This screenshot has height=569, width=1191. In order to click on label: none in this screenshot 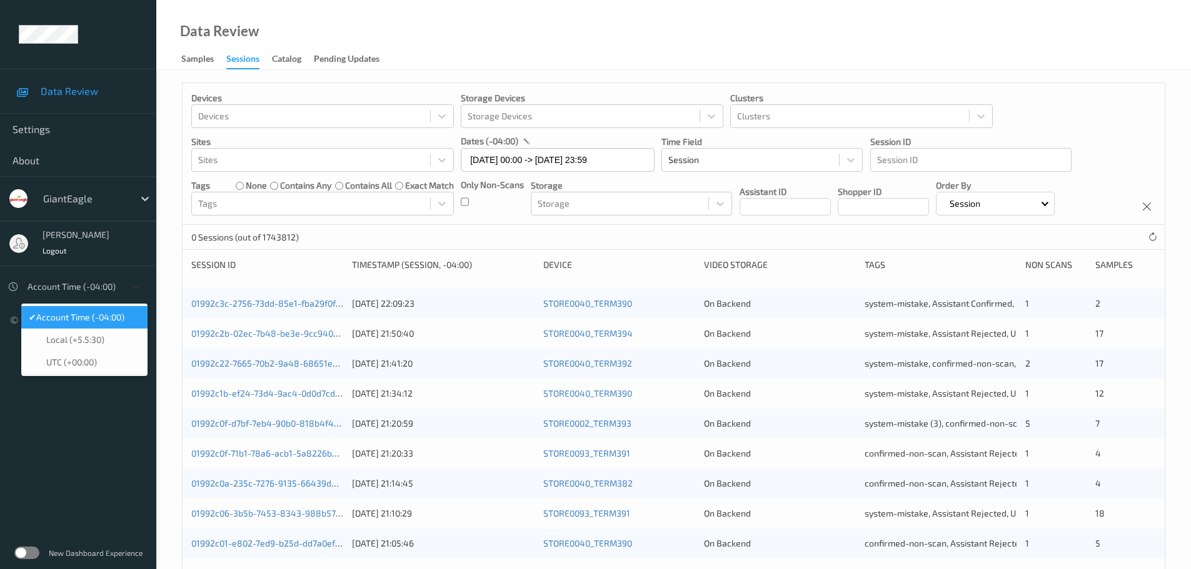, I will do `click(256, 186)`.